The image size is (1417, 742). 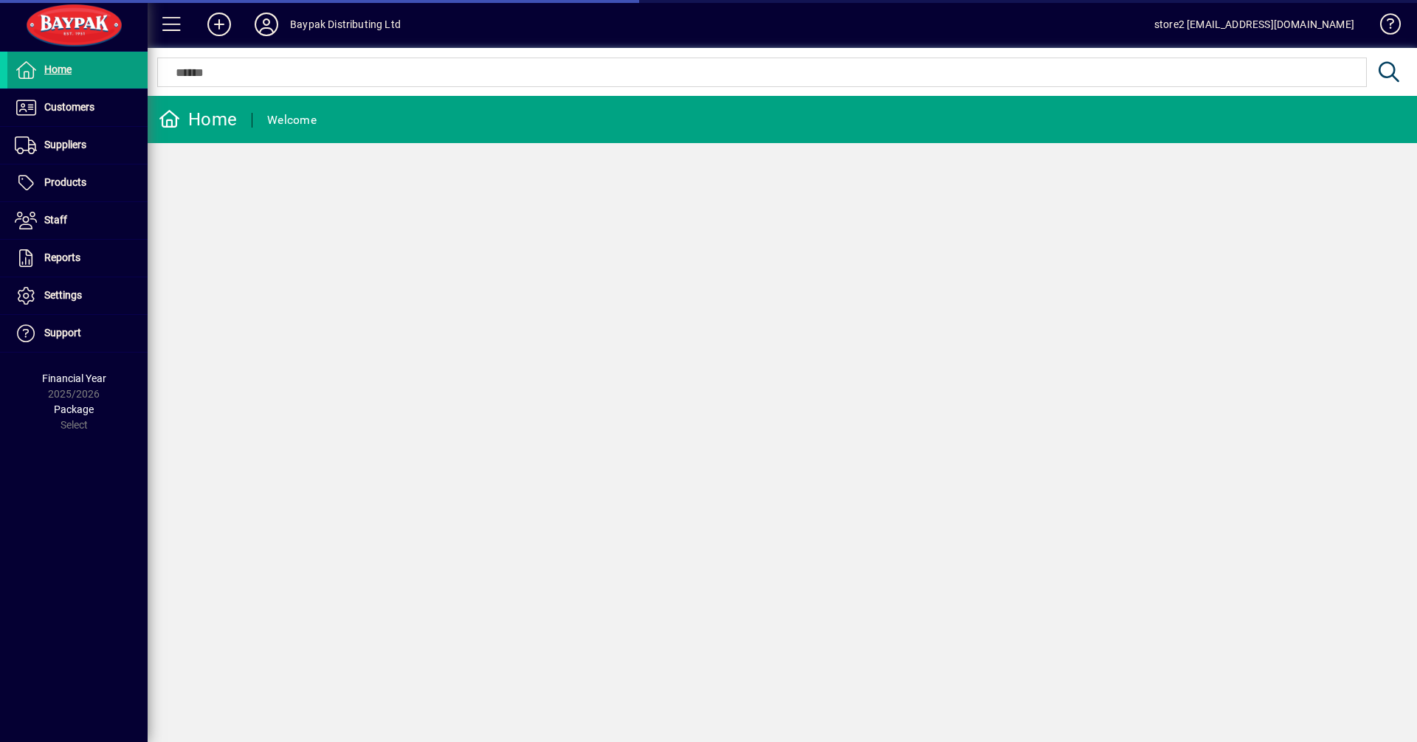 What do you see at coordinates (65, 182) in the screenshot?
I see `span: Products` at bounding box center [65, 182].